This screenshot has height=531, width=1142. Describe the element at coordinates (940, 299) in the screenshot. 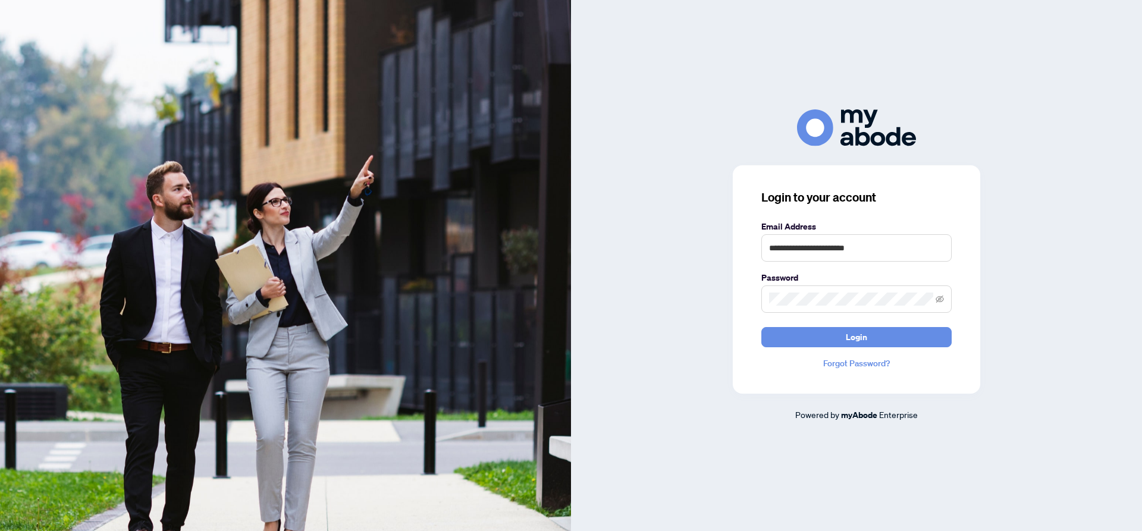

I see `span: eye-invisible` at that location.